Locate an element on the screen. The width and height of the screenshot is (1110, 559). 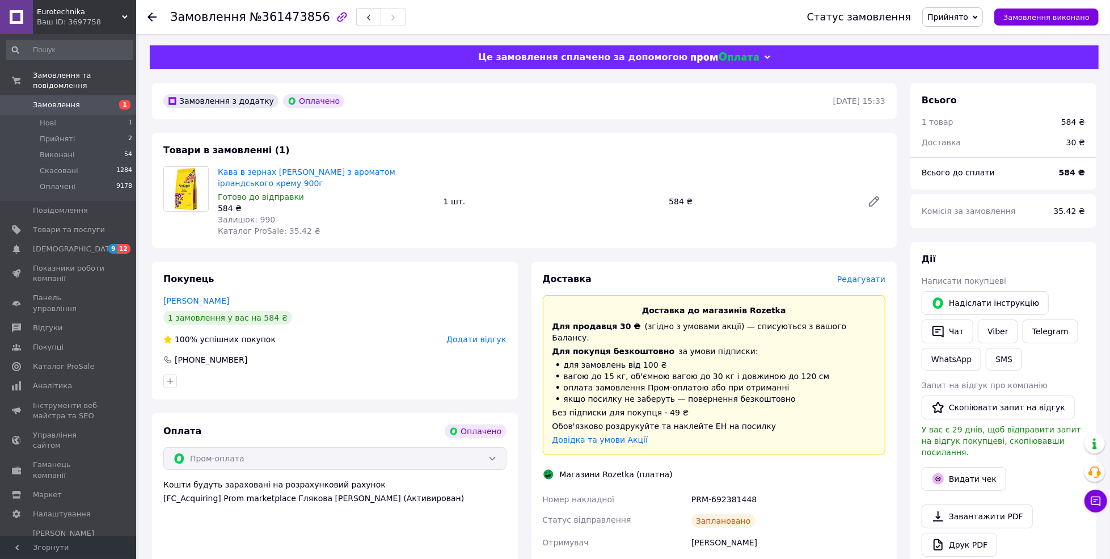
div: PRM-692381448 is located at coordinates (789, 499).